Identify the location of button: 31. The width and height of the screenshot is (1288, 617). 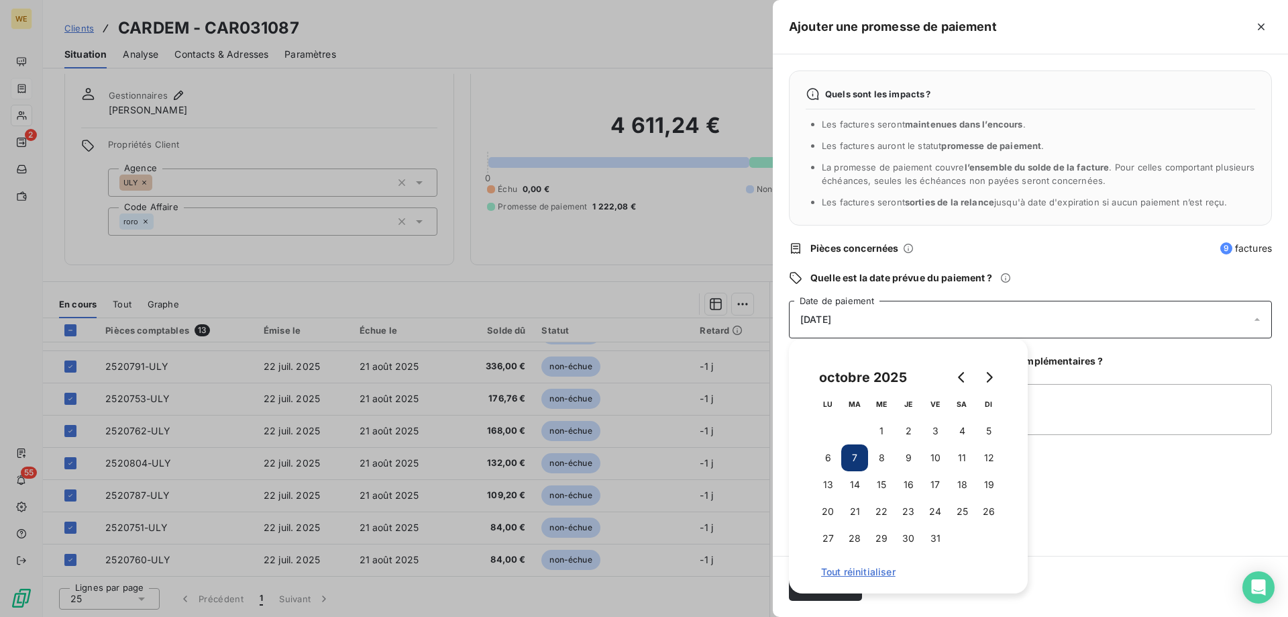
(935, 538).